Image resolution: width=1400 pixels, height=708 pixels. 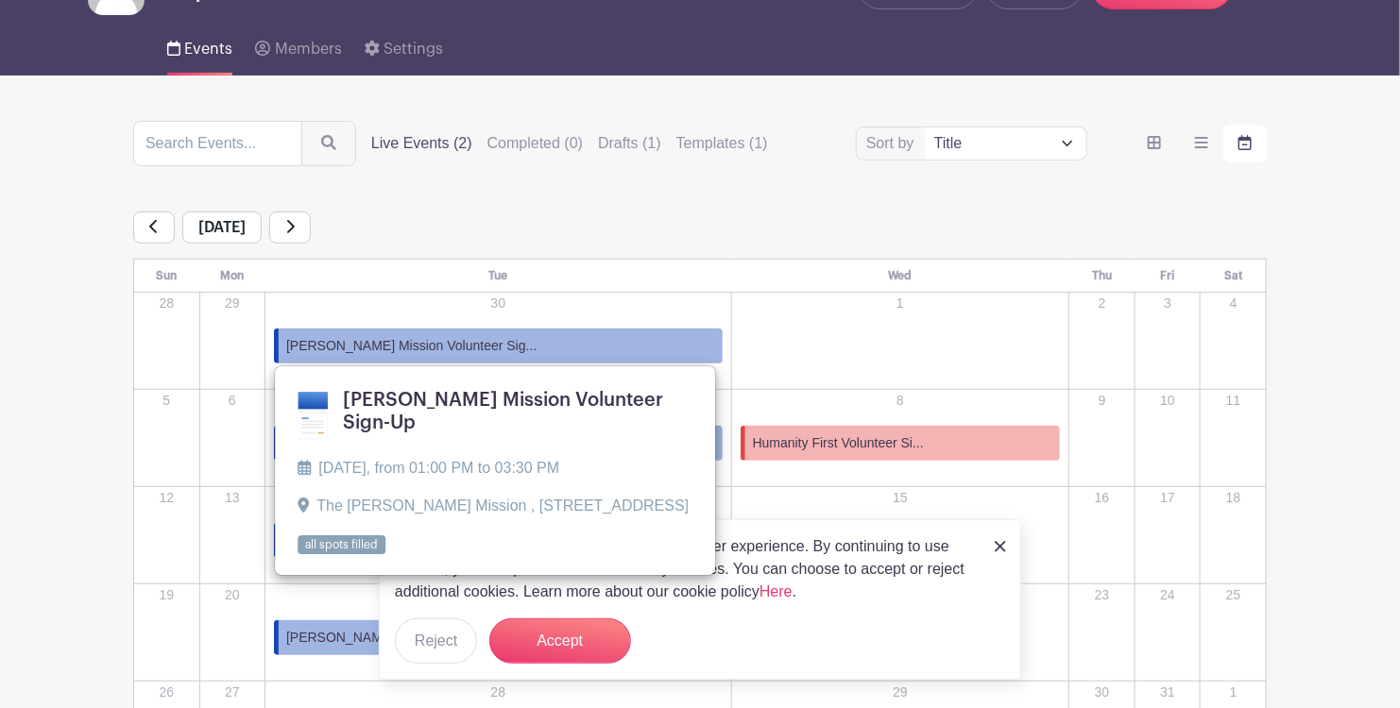 I want to click on img: close_button-5f87c8562297e5c2d7936805f587ecaba9071eb48480494691a3f1689db116b3.svg, so click(x=1000, y=547).